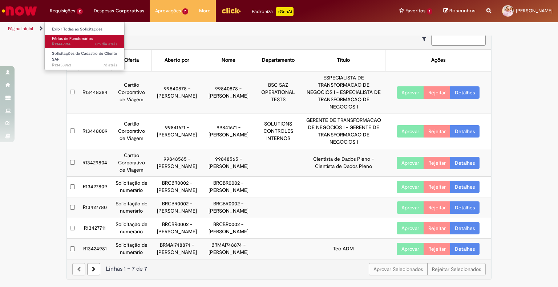  Describe the element at coordinates (343, 60) in the screenshot. I see `div: Título` at that location.